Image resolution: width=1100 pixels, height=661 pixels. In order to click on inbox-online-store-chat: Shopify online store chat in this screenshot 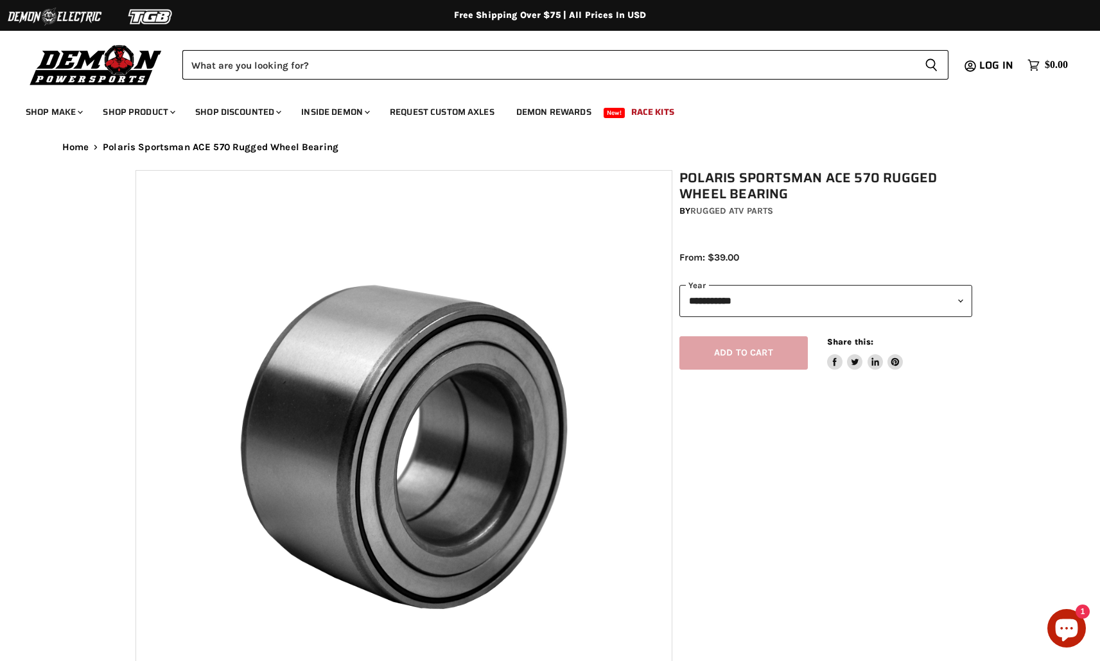, I will do `click(1066, 630)`.